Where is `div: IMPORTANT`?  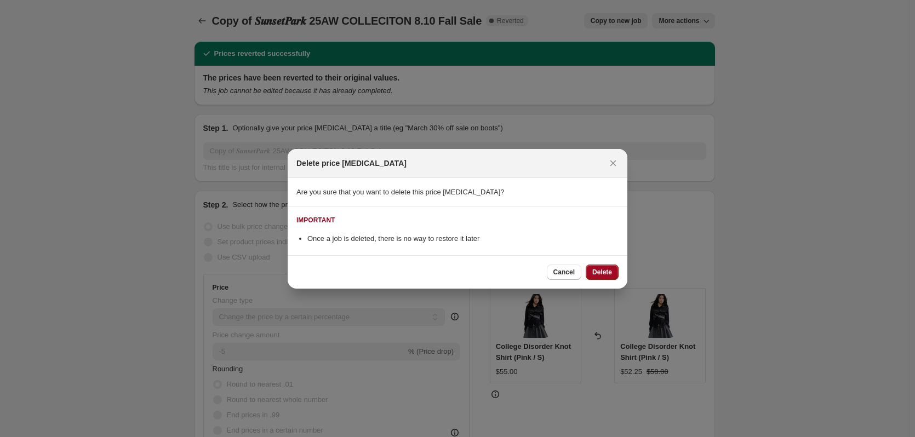
div: IMPORTANT is located at coordinates (316, 220).